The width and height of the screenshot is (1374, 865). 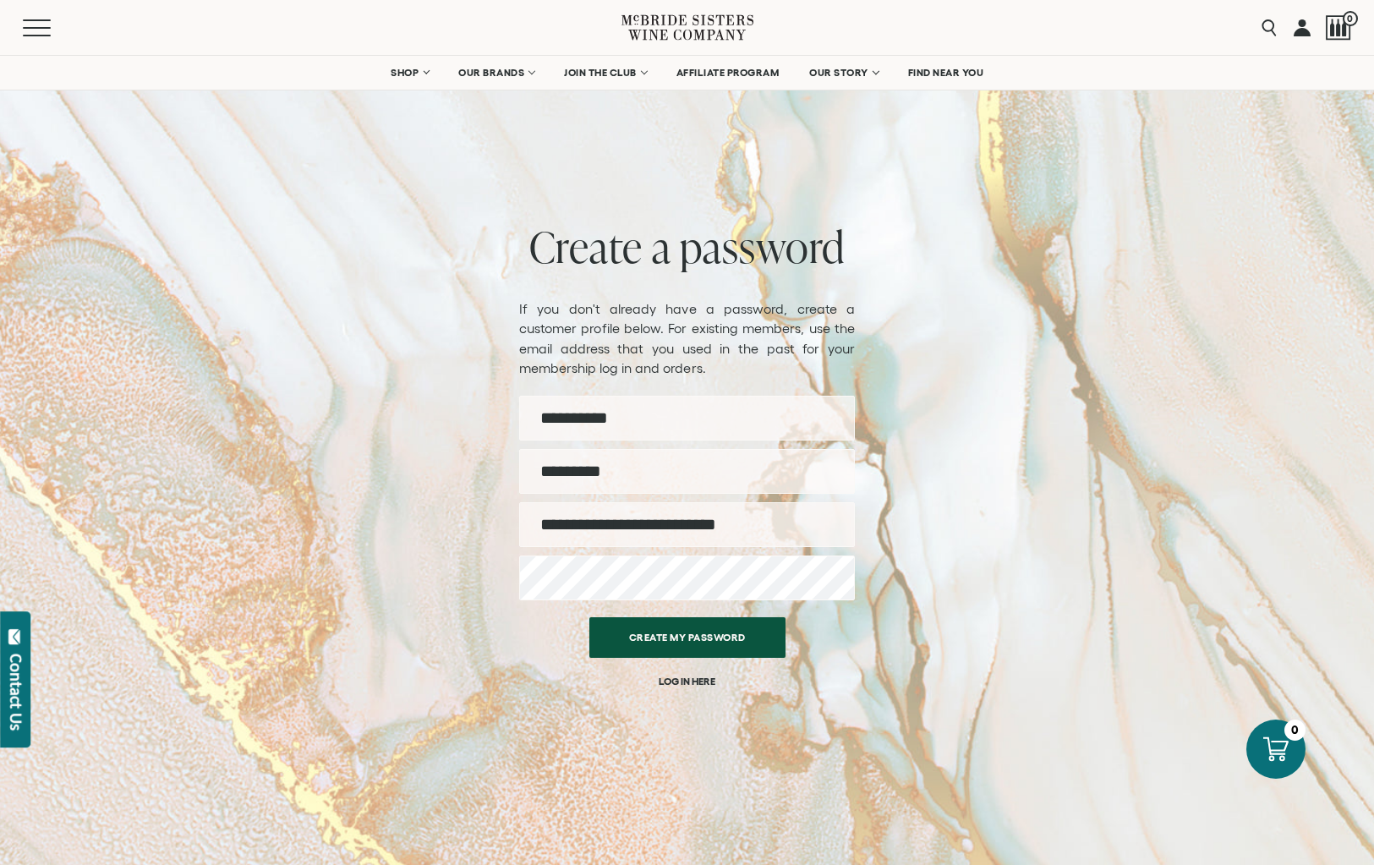 What do you see at coordinates (839, 73) in the screenshot?
I see `span: OUR STORY` at bounding box center [839, 73].